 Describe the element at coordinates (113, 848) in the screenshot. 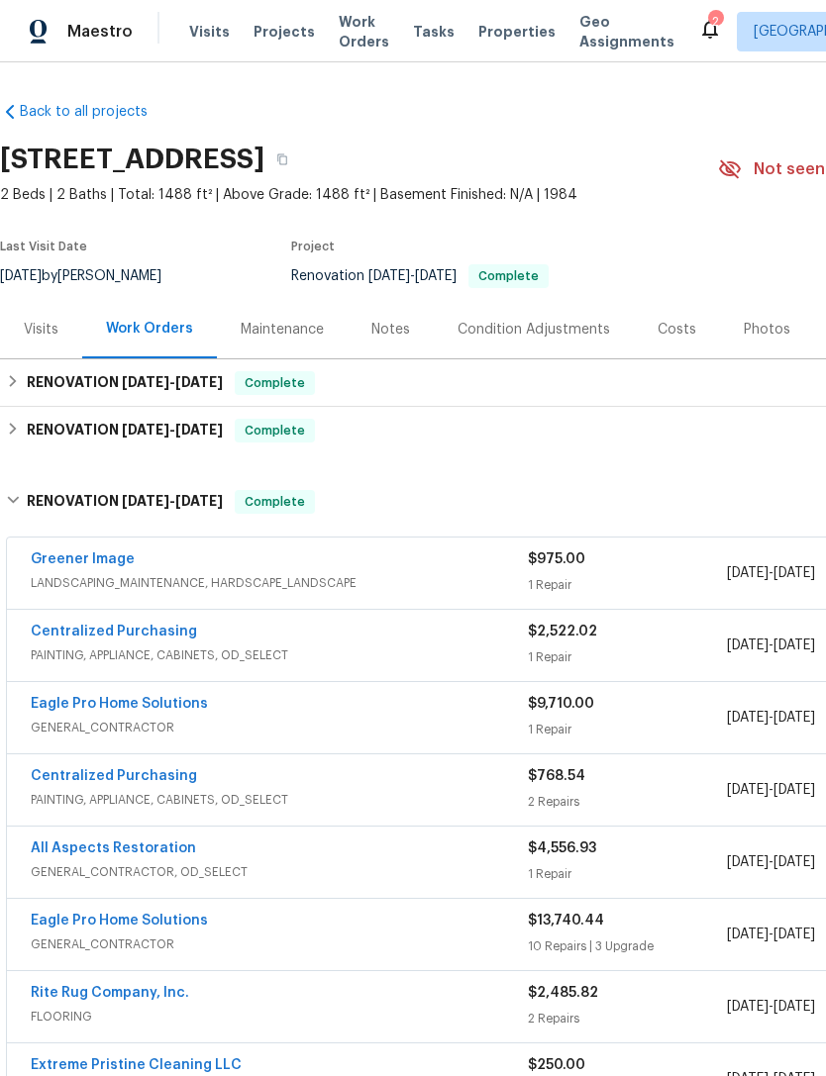

I see `a: All Aspects Restoration` at that location.